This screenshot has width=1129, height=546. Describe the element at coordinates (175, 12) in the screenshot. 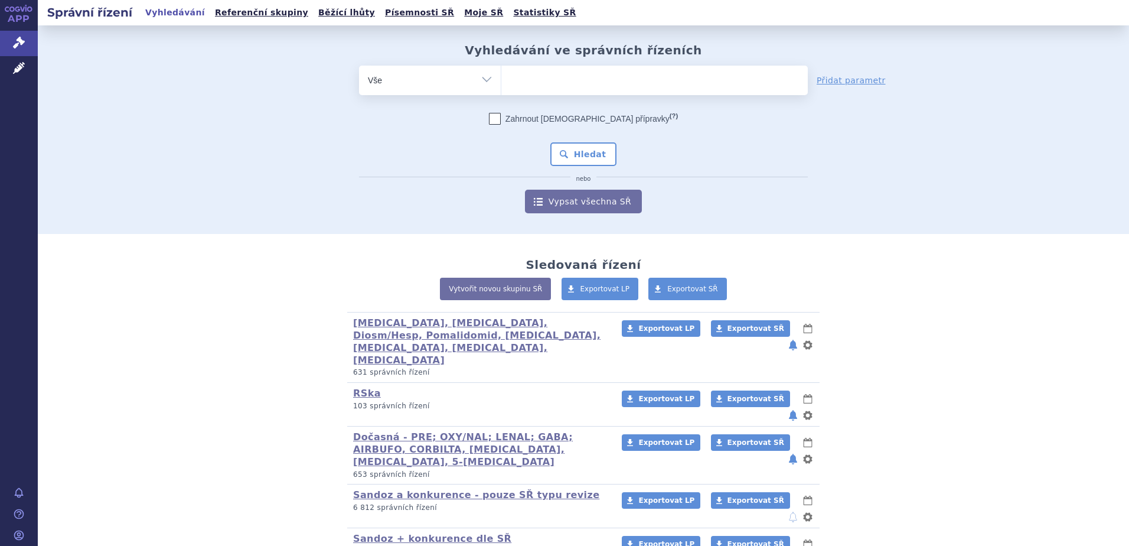

I see `a: Vyhledávání` at that location.